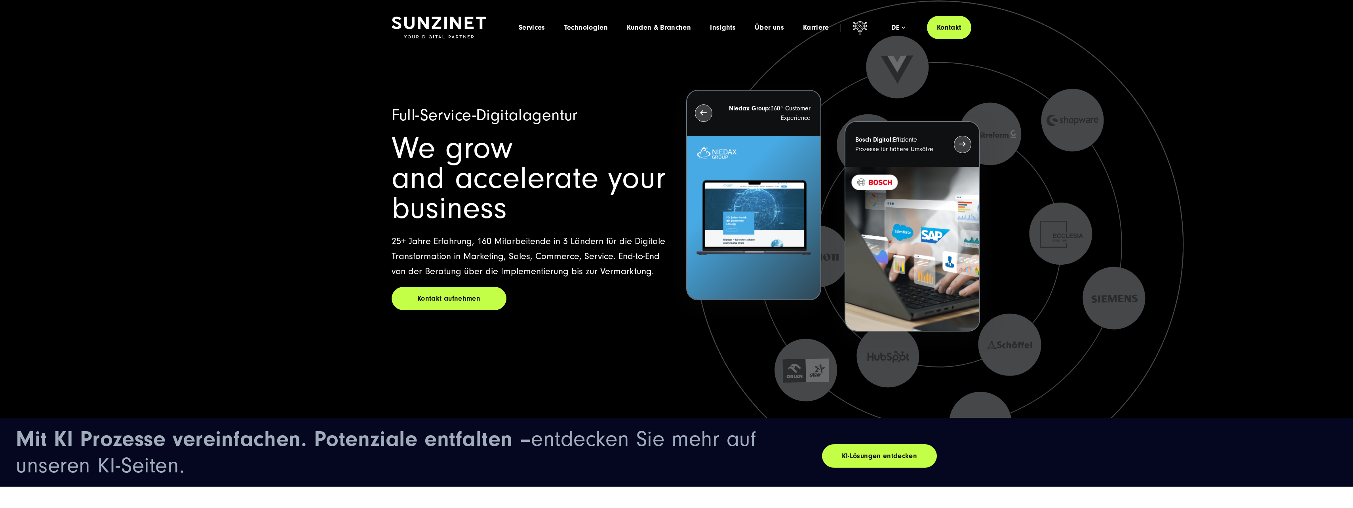 The image size is (1353, 508). What do you see at coordinates (769, 28) in the screenshot?
I see `a: Über uns` at bounding box center [769, 28].